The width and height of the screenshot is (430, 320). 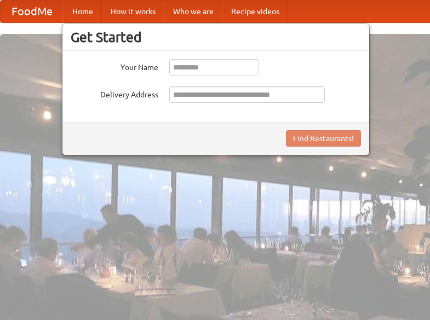 I want to click on a: FoodMe, so click(x=32, y=12).